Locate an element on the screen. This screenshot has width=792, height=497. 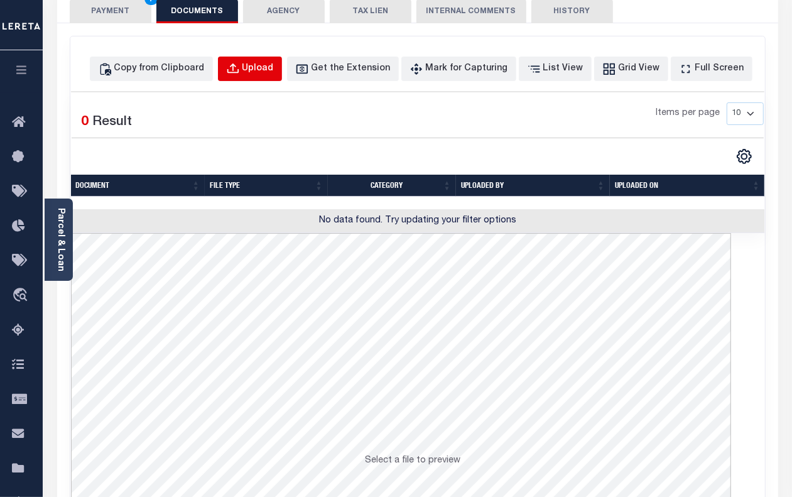
span: Select a file to preview is located at coordinates (413, 460).